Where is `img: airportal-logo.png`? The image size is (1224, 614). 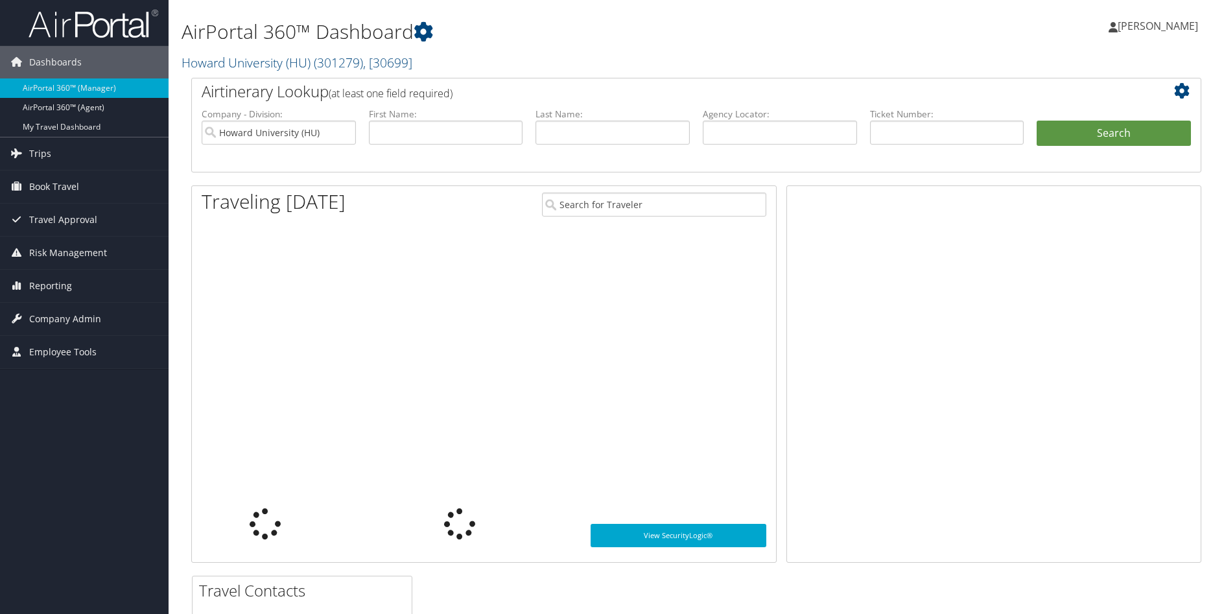
img: airportal-logo.png is located at coordinates (93, 23).